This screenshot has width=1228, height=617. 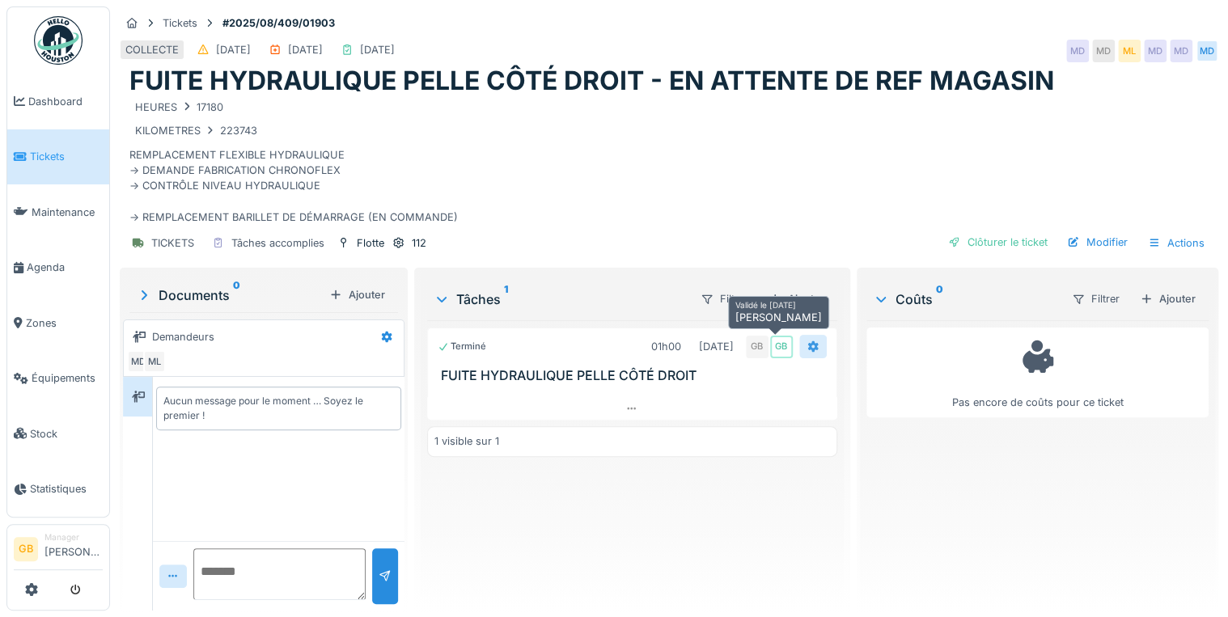 What do you see at coordinates (229, 295) in the screenshot?
I see `div: Documents` at bounding box center [229, 295].